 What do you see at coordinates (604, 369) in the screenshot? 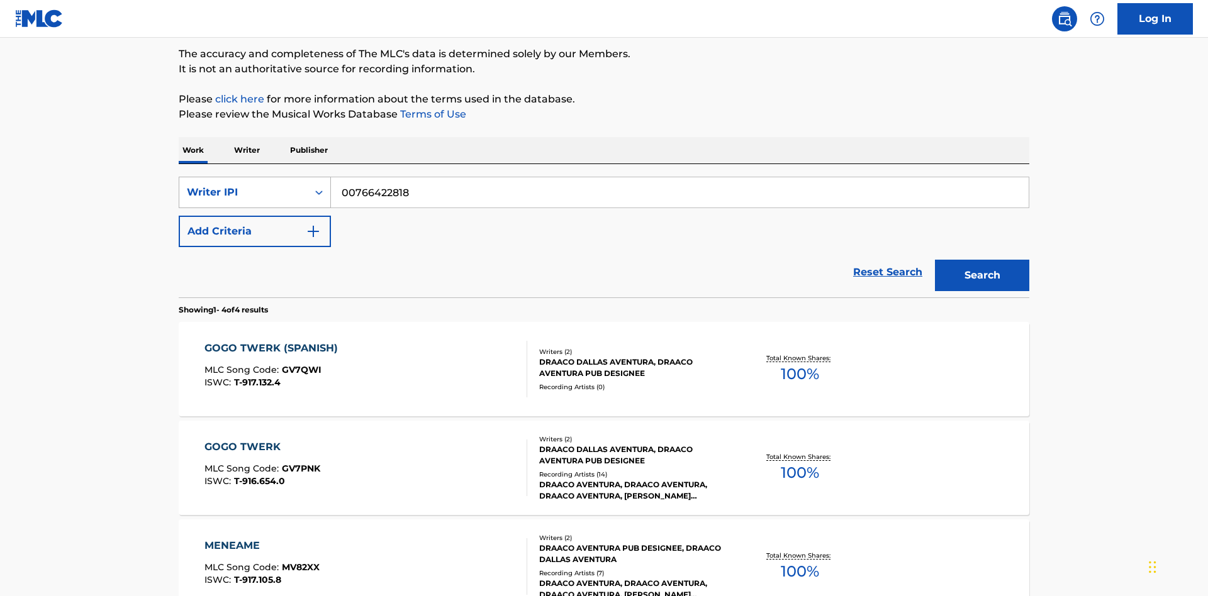
I see `a: GOGO TWERK (SPANISH)MLC Song Code:GV7QWIISWC:T-917.132.4Writers (2)DRAACO DALLAS AVENTURA, DRAACO...` at bounding box center [604, 369].